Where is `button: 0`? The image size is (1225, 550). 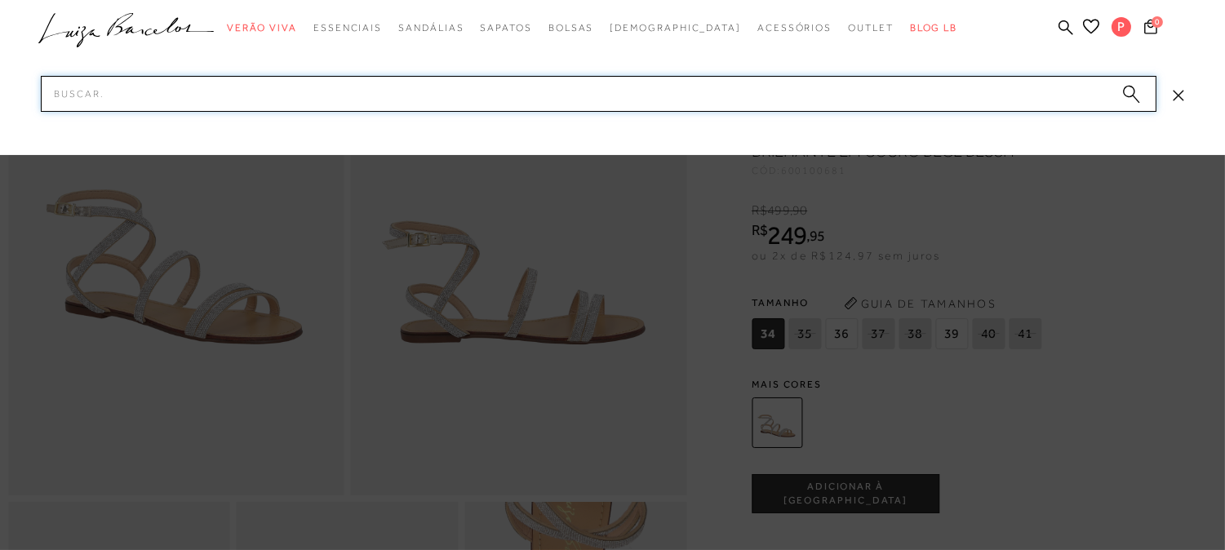 button: 0 is located at coordinates (1151, 29).